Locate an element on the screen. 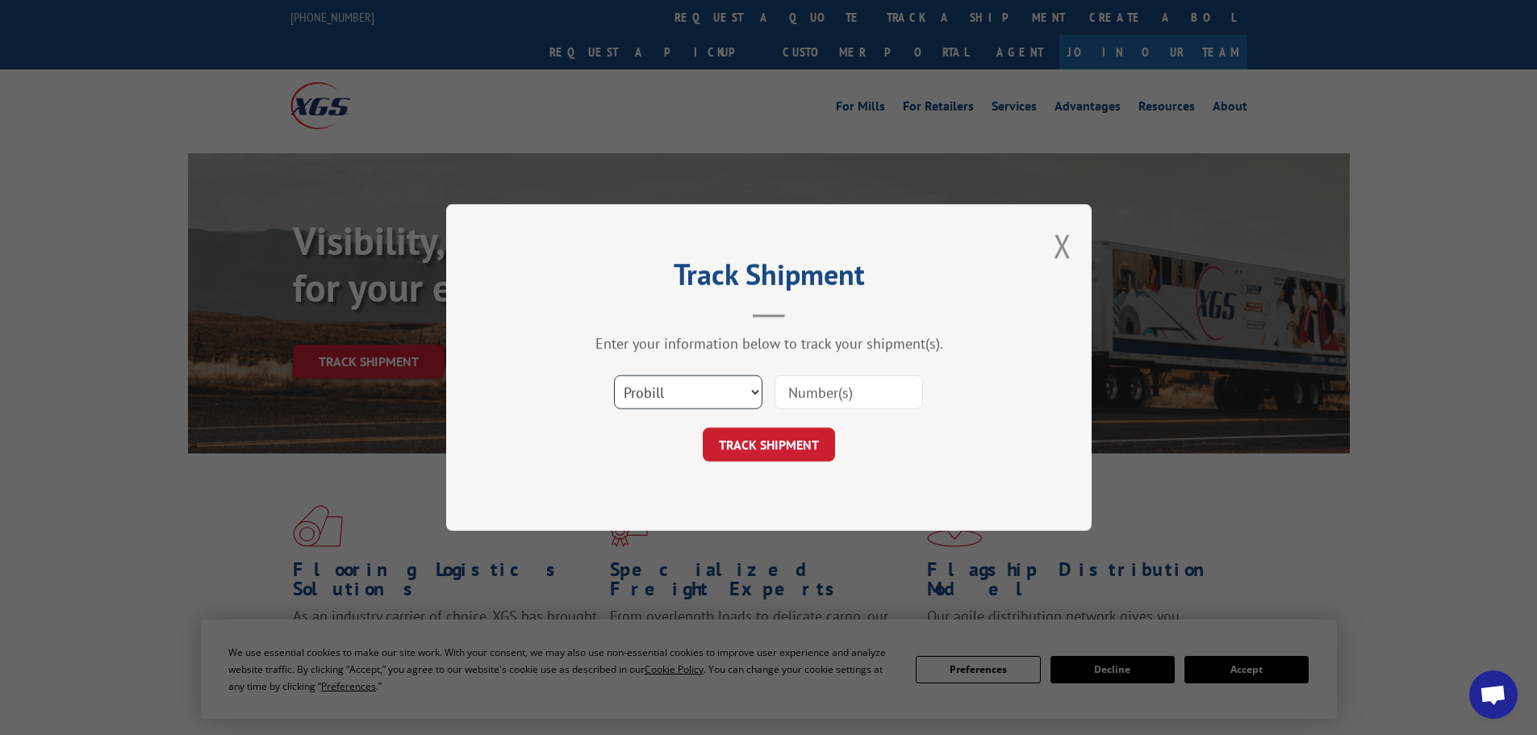 This screenshot has height=735, width=1537. h2: Track Shipment is located at coordinates (769, 278).